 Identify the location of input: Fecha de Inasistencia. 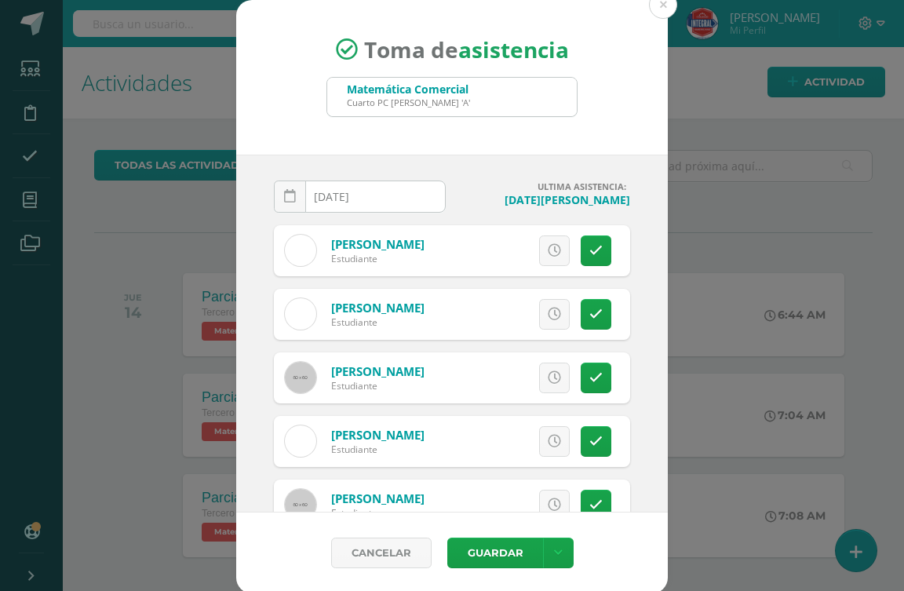
(359, 196).